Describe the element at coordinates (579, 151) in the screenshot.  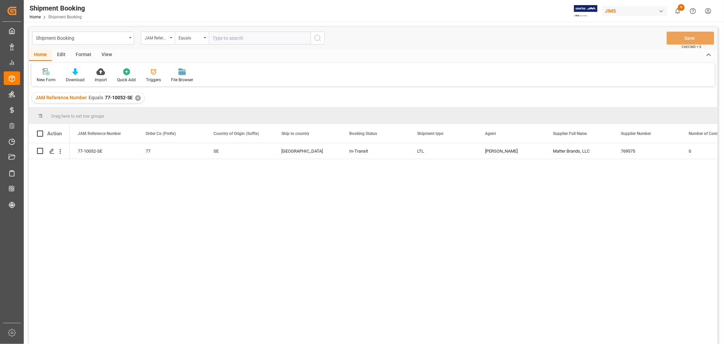
I see `div: Matter Brands, LLC` at that location.